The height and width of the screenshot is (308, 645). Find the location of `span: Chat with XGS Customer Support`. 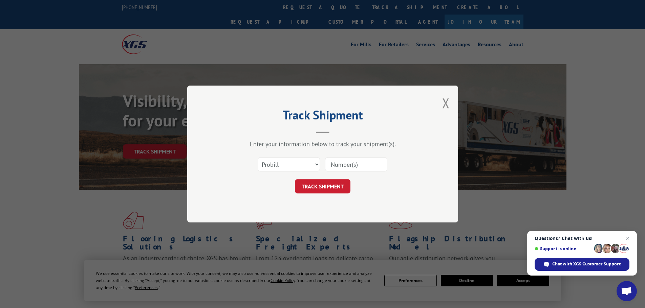

span: Chat with XGS Customer Support is located at coordinates (587, 264).